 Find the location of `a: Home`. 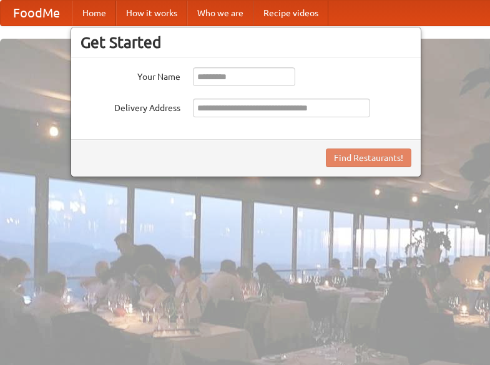

a: Home is located at coordinates (94, 13).